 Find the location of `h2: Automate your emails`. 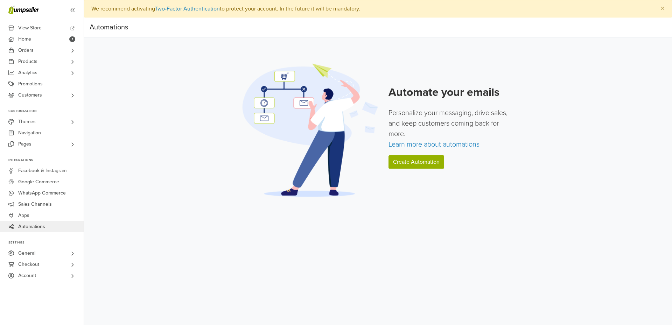

h2: Automate your emails is located at coordinates (452, 92).